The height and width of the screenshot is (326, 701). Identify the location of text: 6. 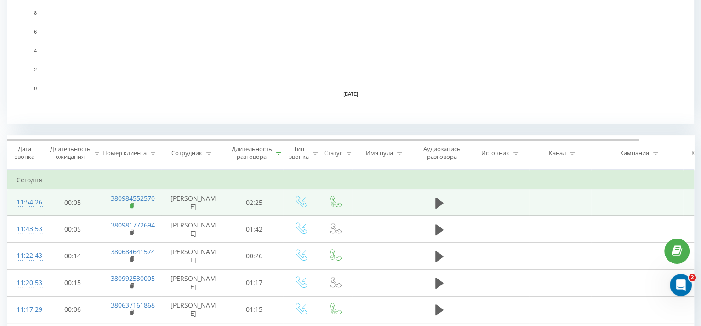
(35, 32).